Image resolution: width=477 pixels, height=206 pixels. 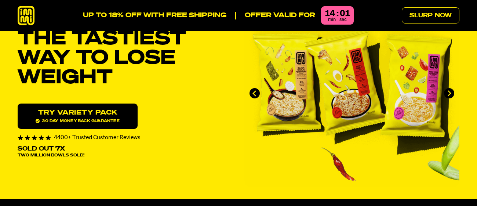 I want to click on span: Two Million Bowls Sold!, so click(x=51, y=155).